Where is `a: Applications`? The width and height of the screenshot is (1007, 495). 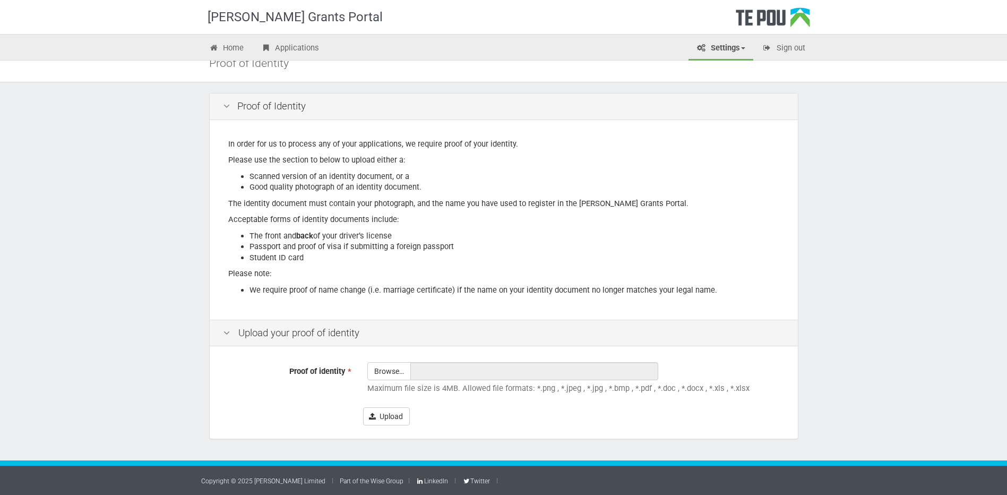 a: Applications is located at coordinates (290, 49).